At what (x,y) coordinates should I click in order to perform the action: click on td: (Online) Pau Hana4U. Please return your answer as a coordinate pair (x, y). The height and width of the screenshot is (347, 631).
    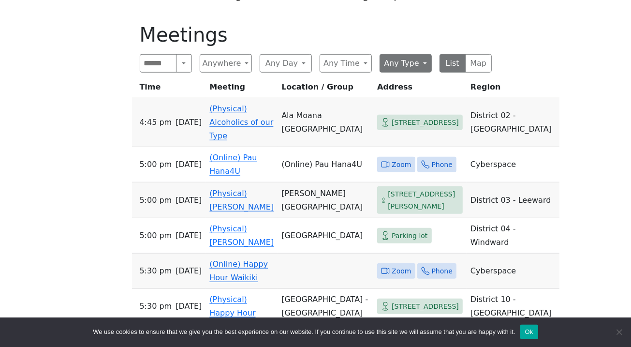
    Looking at the image, I should click on (325, 164).